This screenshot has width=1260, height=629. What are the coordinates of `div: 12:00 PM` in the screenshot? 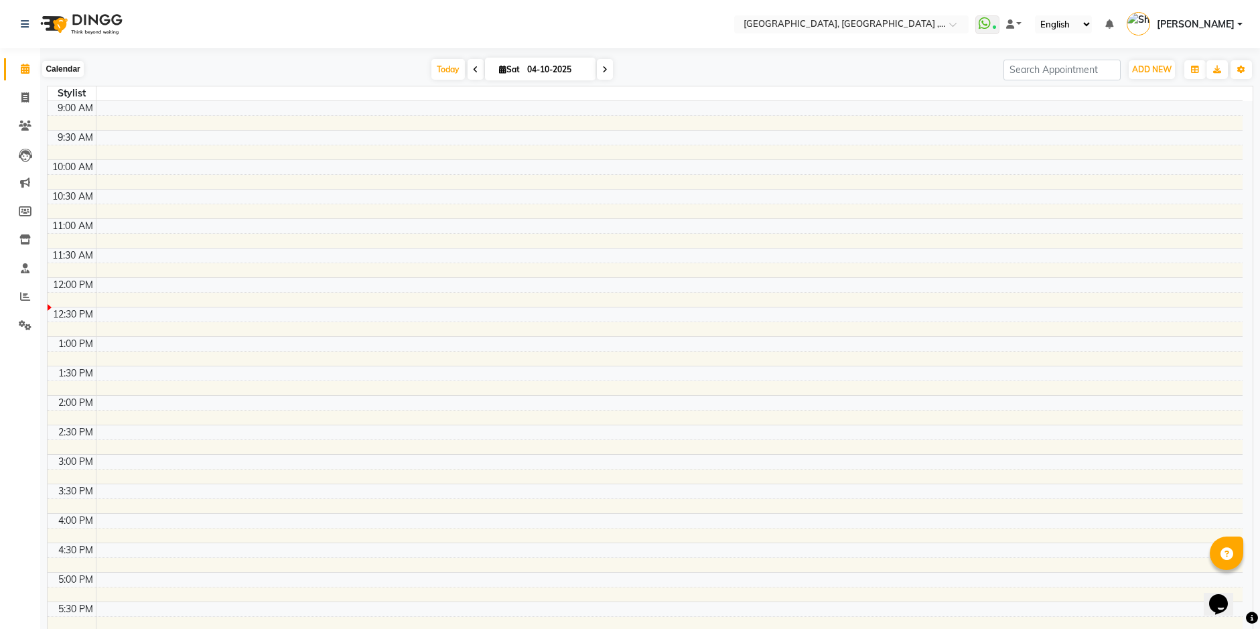 It's located at (73, 285).